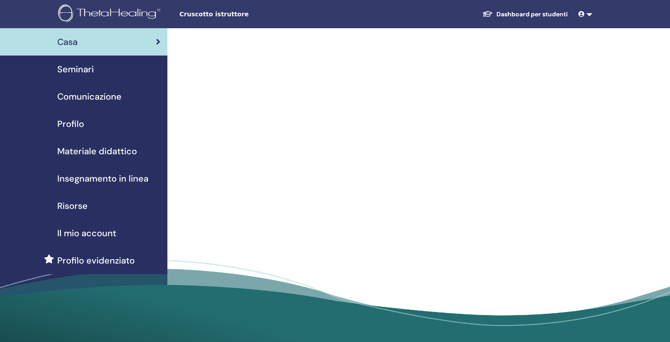 This screenshot has width=670, height=342. Describe the element at coordinates (89, 96) in the screenshot. I see `span: Comunicazione` at that location.